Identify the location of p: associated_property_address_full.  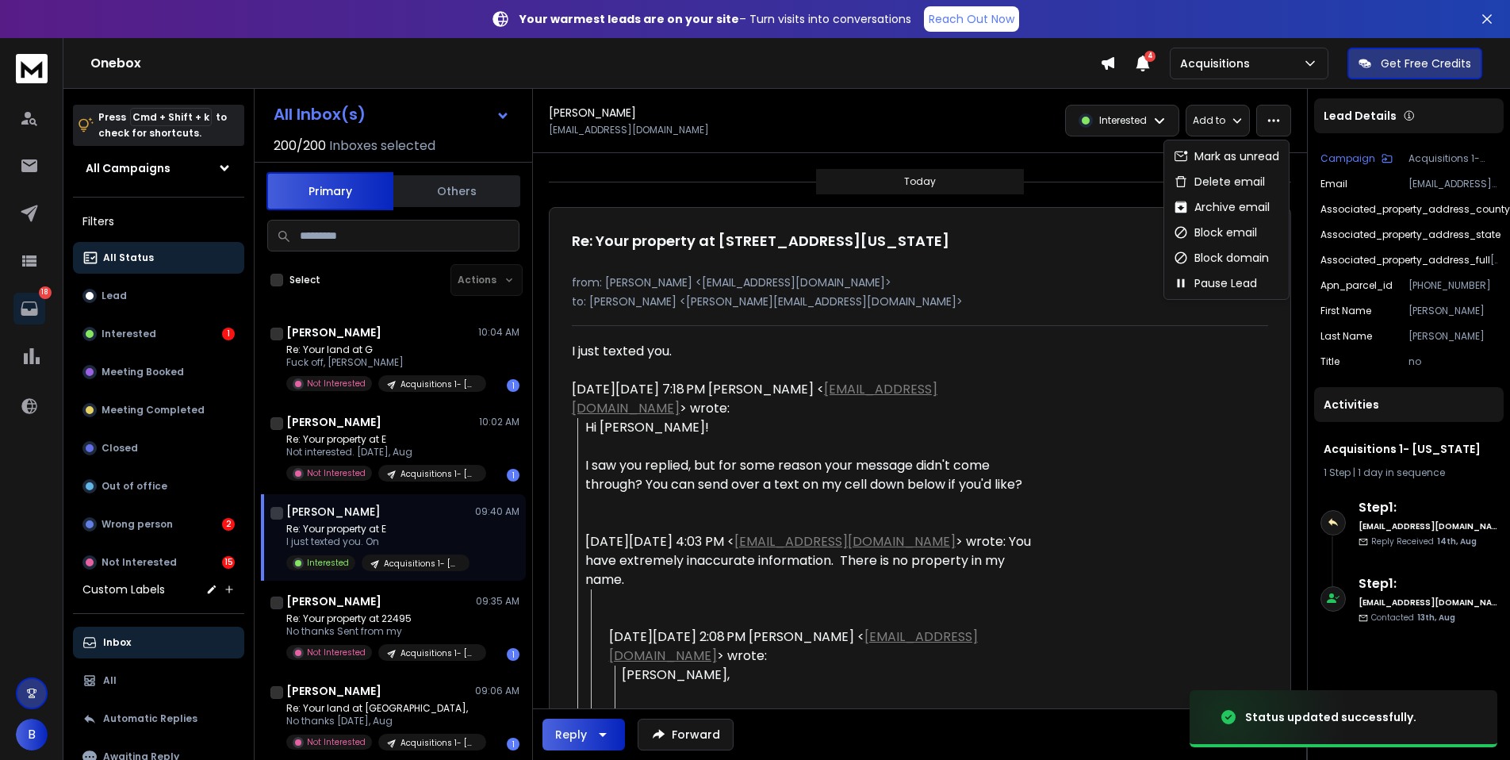
(1406, 260).